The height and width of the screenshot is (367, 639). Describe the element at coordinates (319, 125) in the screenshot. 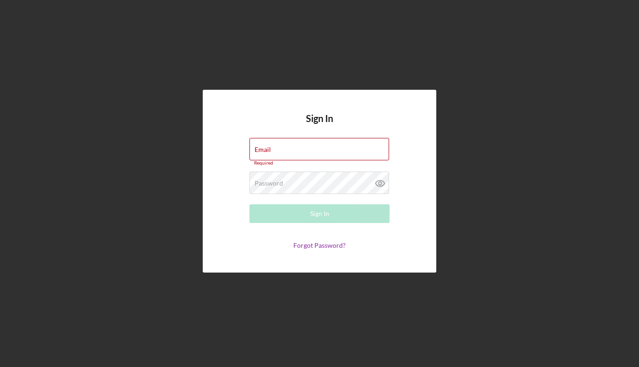

I see `h4: Sign In` at that location.